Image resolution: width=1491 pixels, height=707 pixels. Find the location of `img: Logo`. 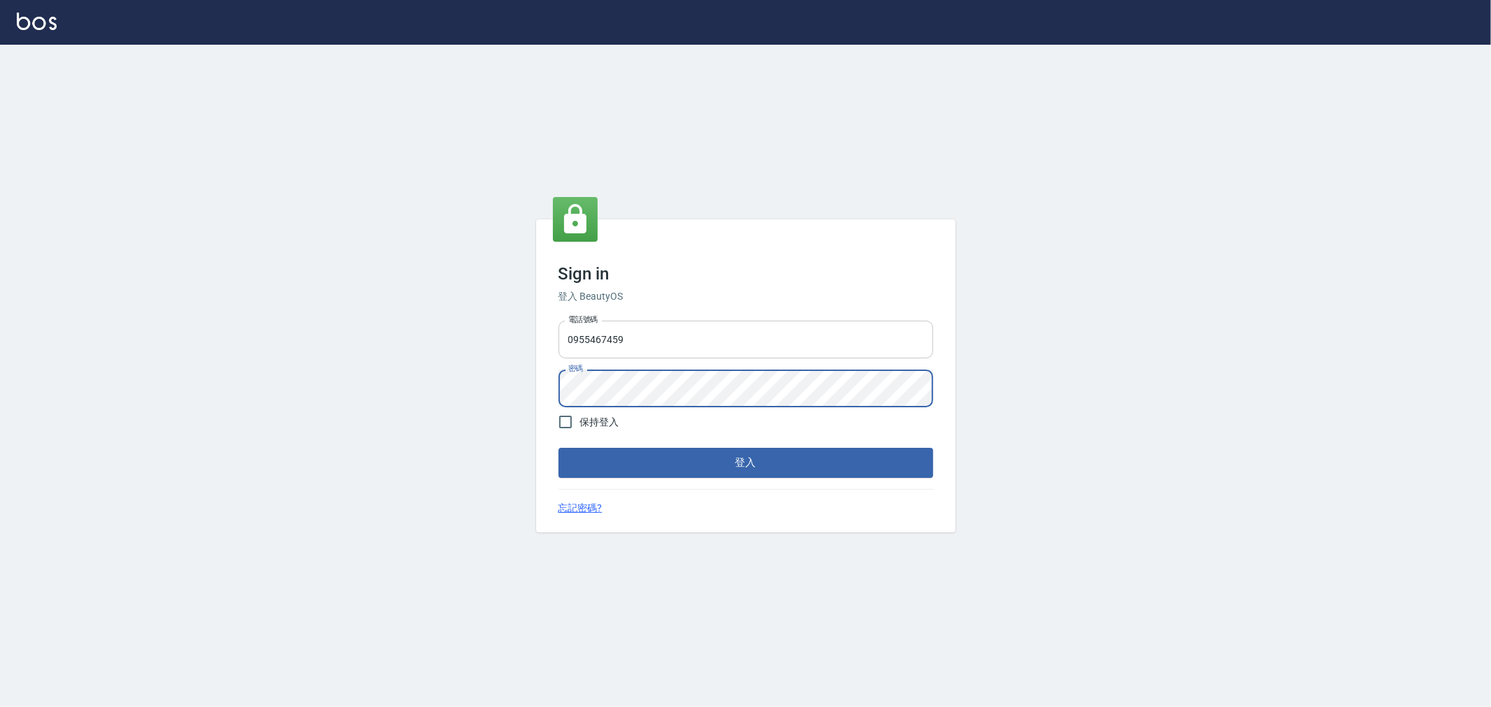

img: Logo is located at coordinates (36, 21).